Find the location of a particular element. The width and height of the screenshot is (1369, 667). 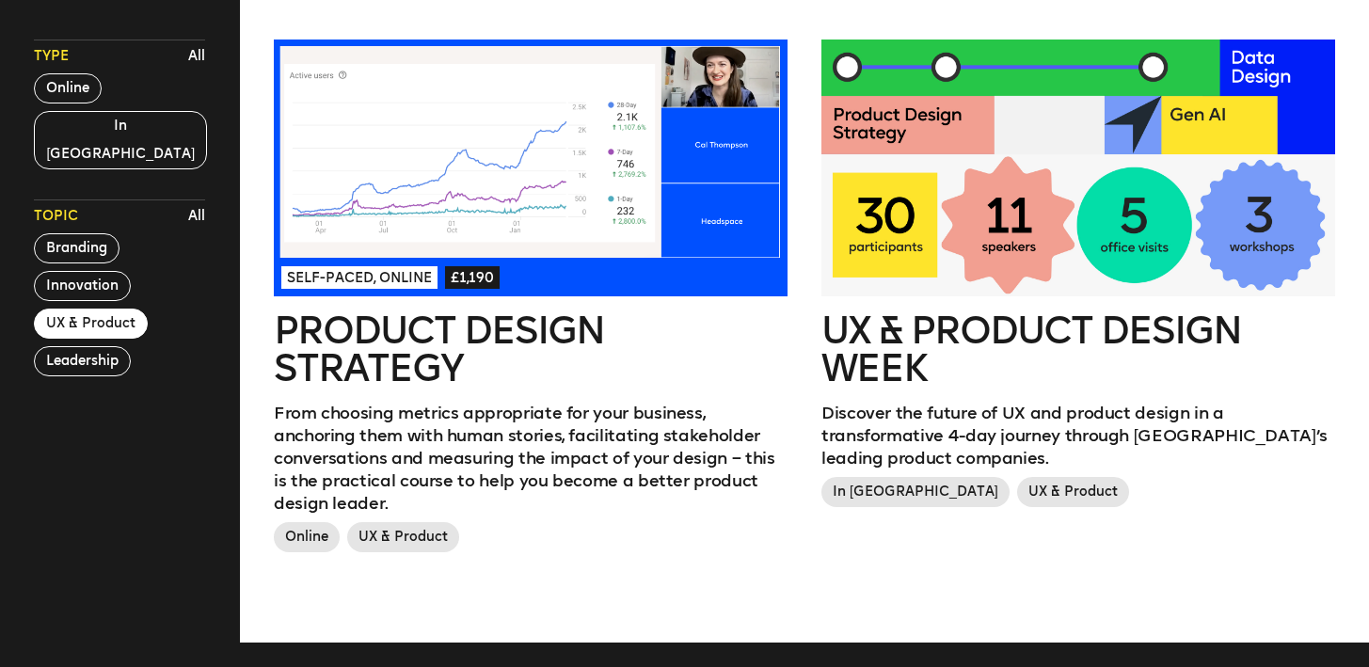

button: Online is located at coordinates (68, 88).